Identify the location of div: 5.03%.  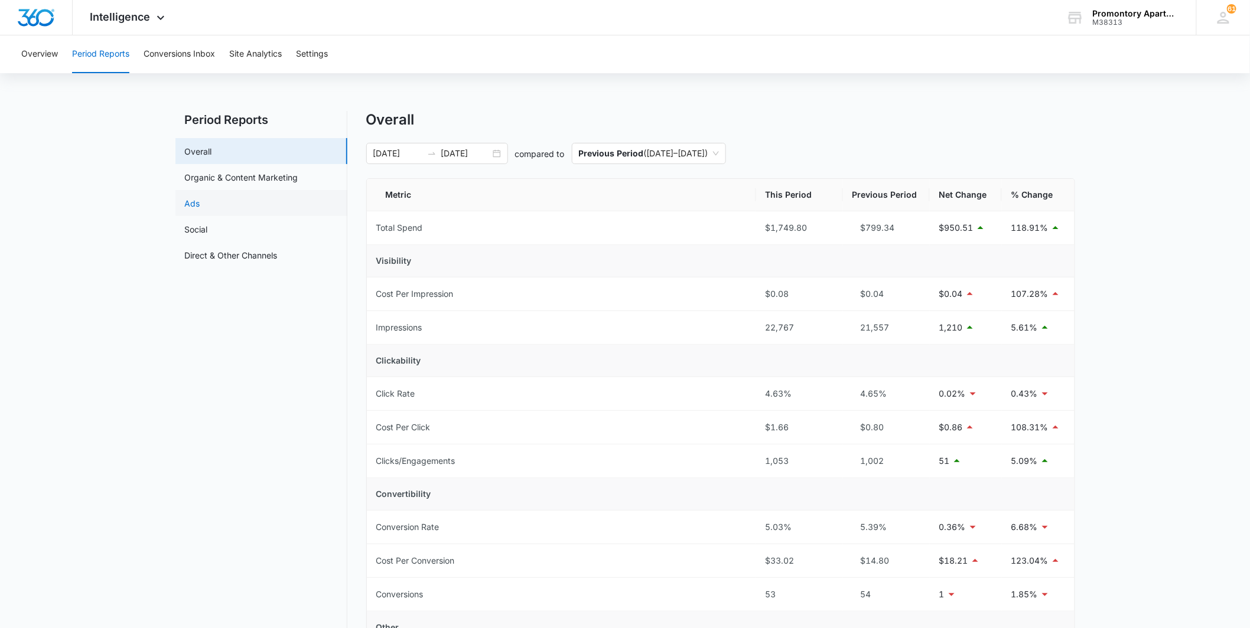
(799, 527).